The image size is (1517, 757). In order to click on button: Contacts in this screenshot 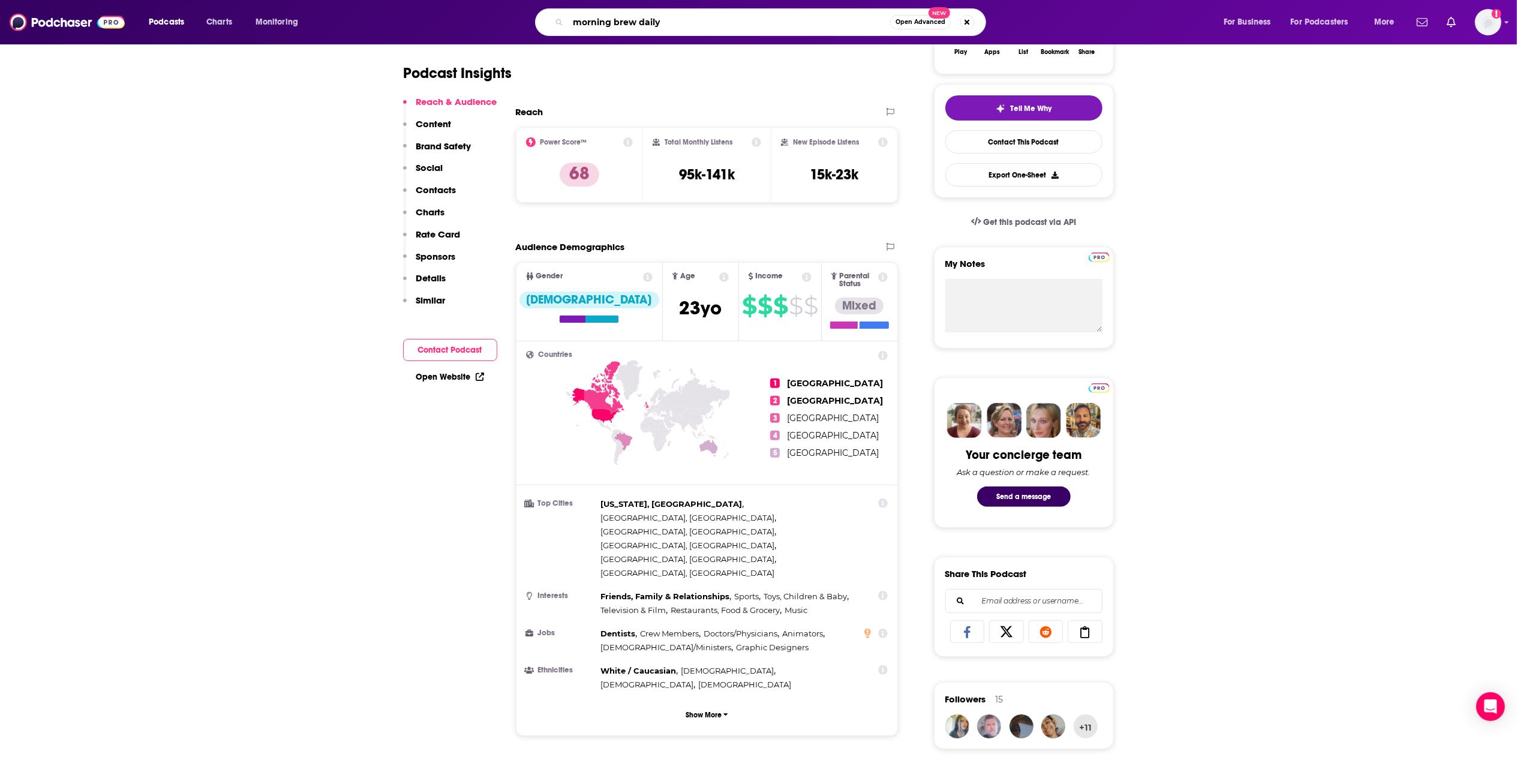, I will do `click(429, 195)`.